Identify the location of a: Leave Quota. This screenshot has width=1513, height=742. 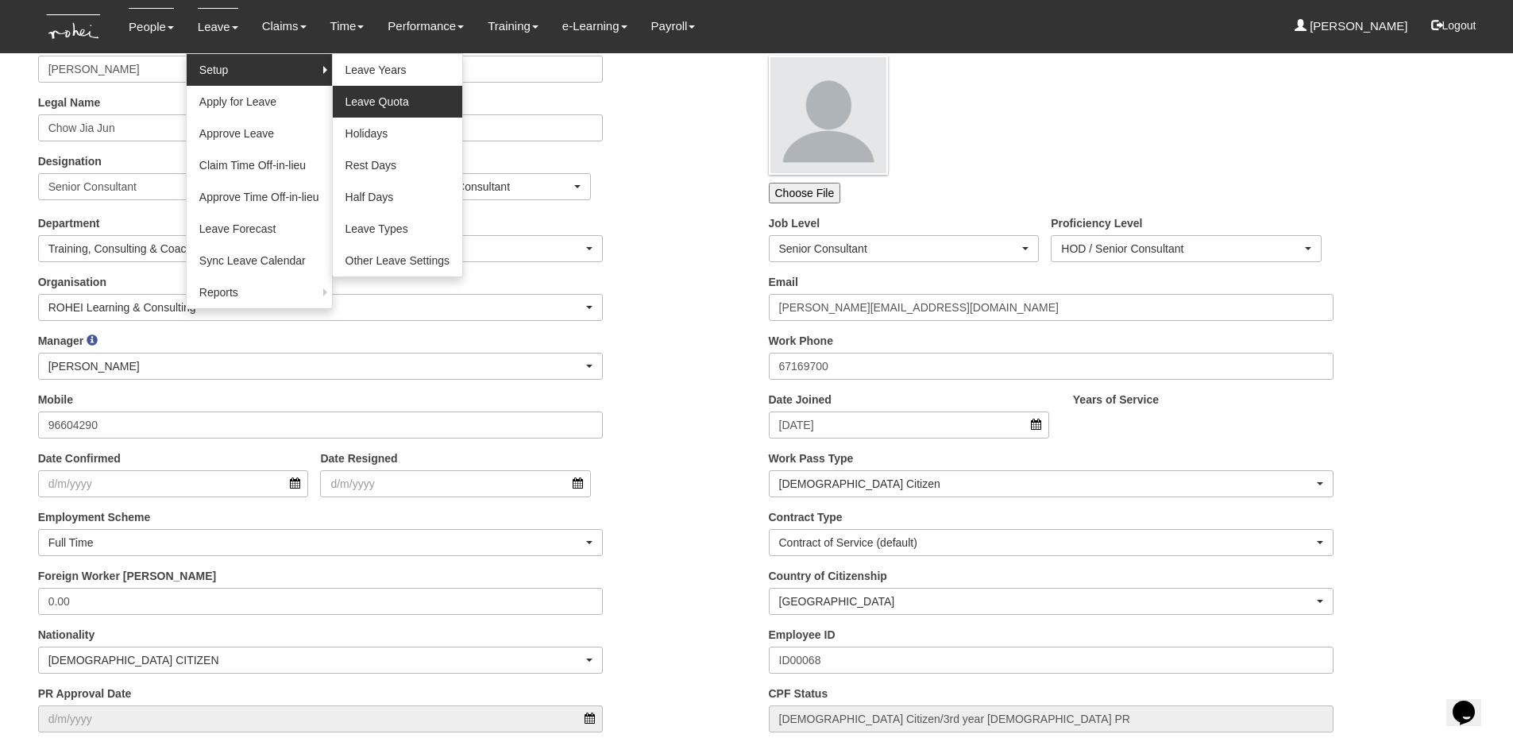
(398, 102).